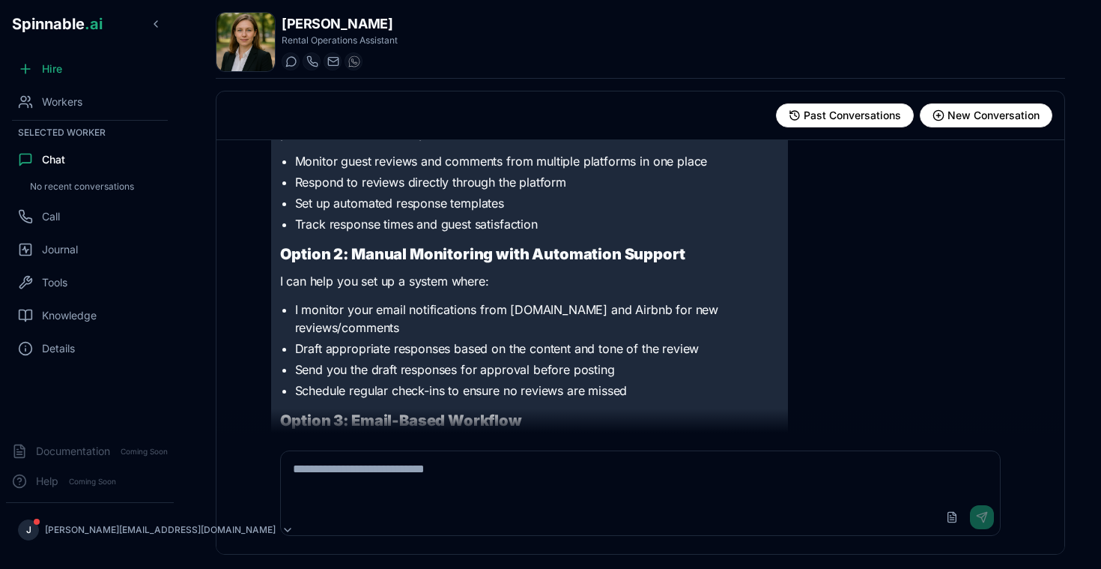  I want to click on li: Set up automated response templates, so click(537, 203).